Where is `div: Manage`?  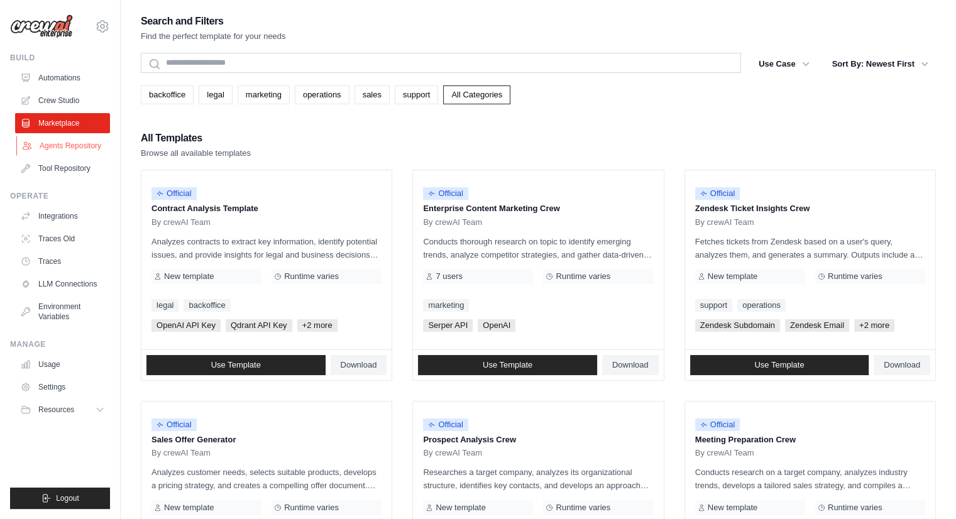 div: Manage is located at coordinates (60, 345).